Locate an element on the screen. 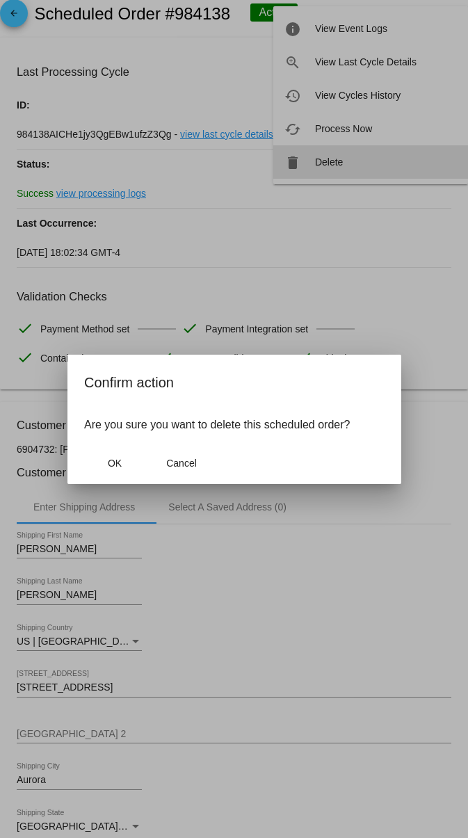 The width and height of the screenshot is (468, 838). span: Cancel is located at coordinates (182, 463).